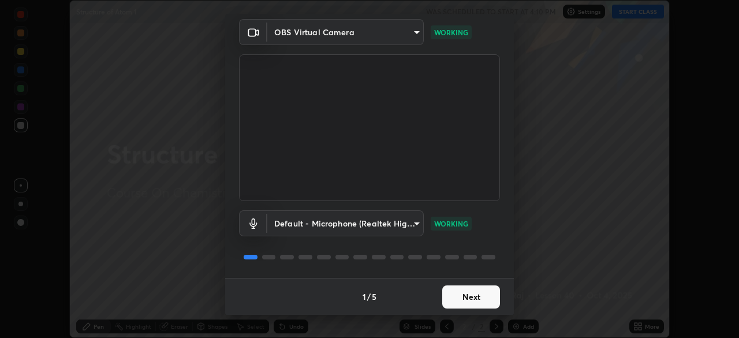  I want to click on h4: 5, so click(374, 296).